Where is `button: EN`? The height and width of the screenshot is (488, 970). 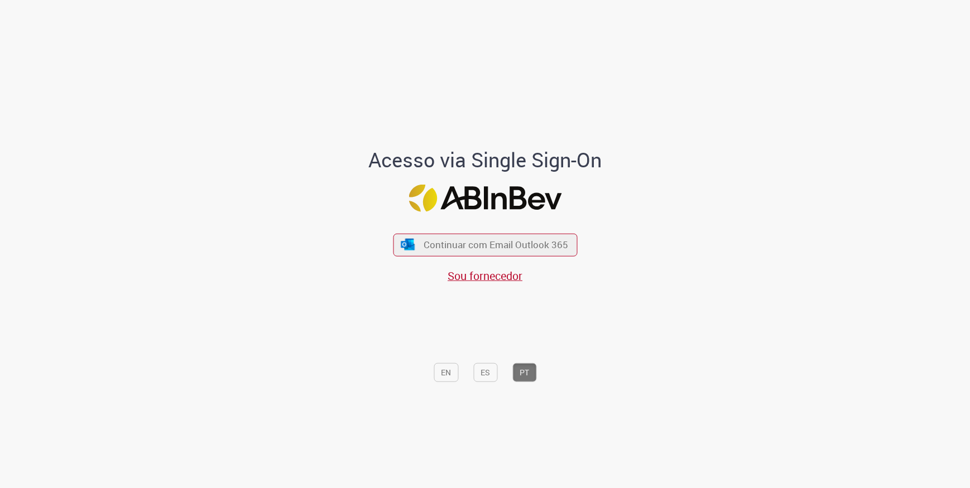
button: EN is located at coordinates (446, 373).